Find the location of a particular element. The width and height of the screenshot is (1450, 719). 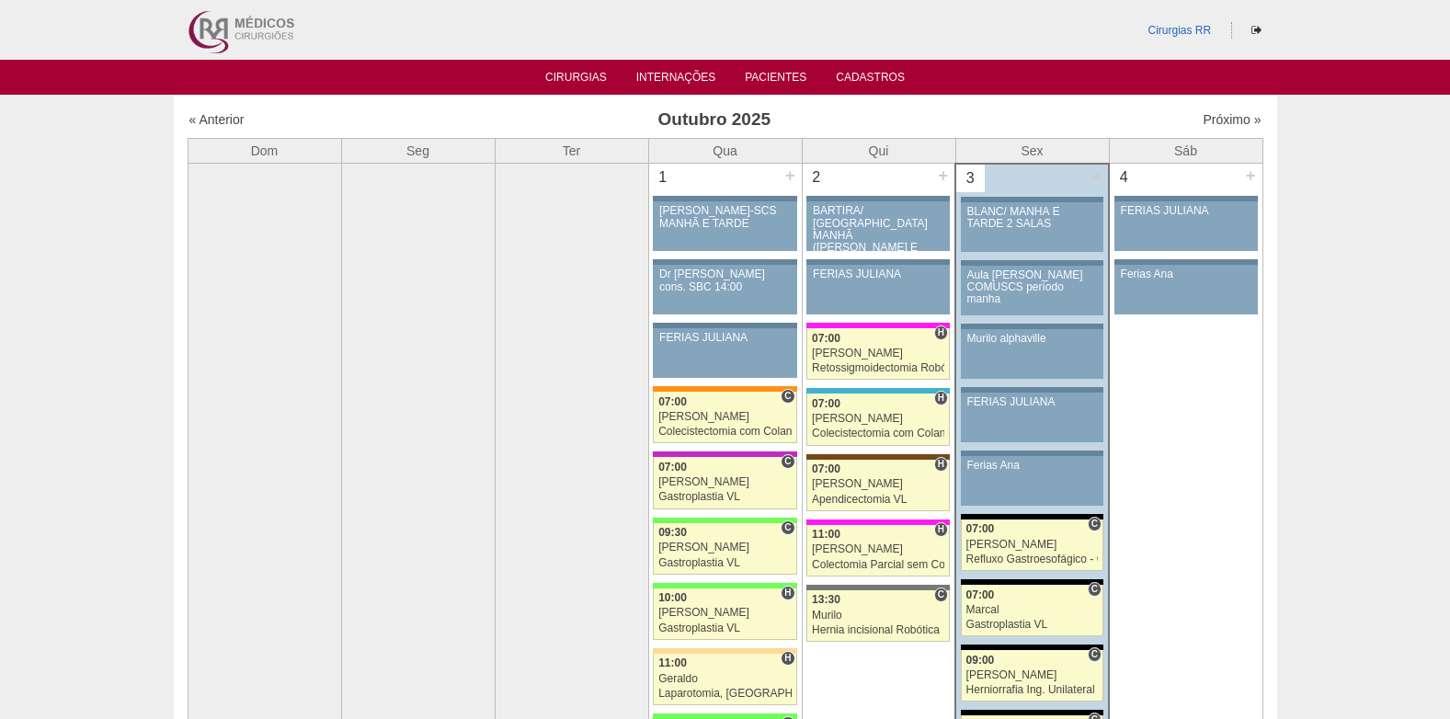

div: Apendicectomia VL is located at coordinates (878, 499).